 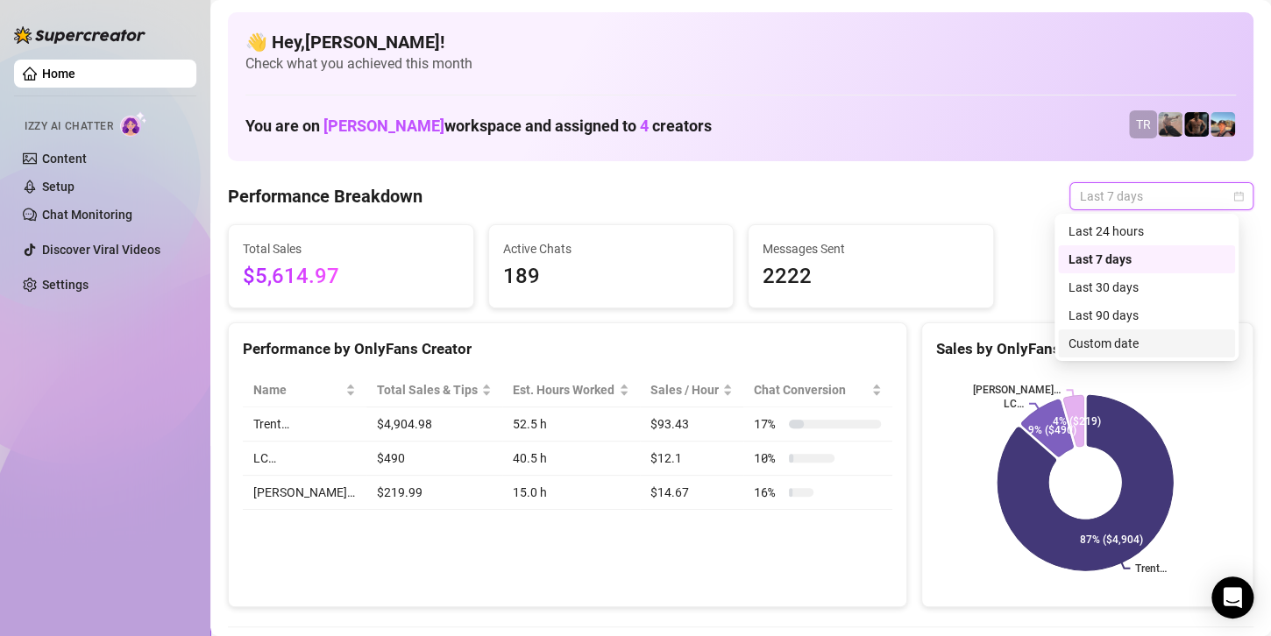 What do you see at coordinates (564, 390) in the screenshot?
I see `div: Est. Hours Worked` at bounding box center [564, 390].